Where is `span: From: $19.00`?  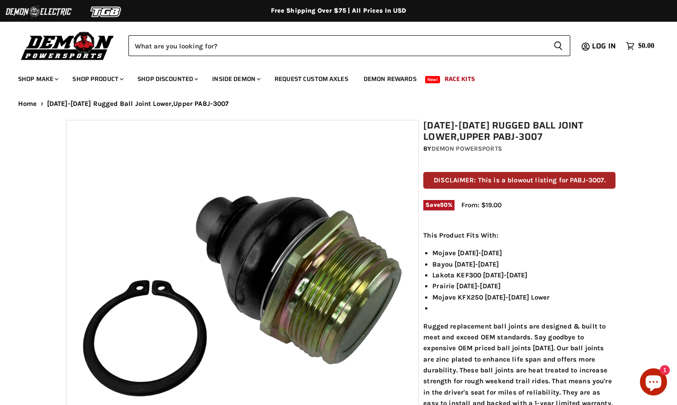
span: From: $19.00 is located at coordinates (481, 205).